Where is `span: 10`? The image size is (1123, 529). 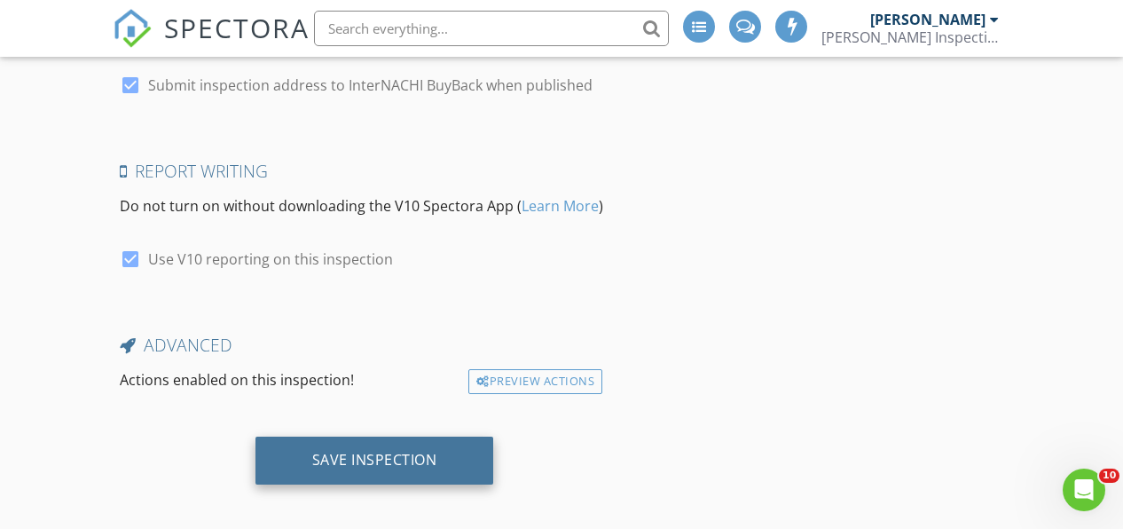 span: 10 is located at coordinates (1109, 476).